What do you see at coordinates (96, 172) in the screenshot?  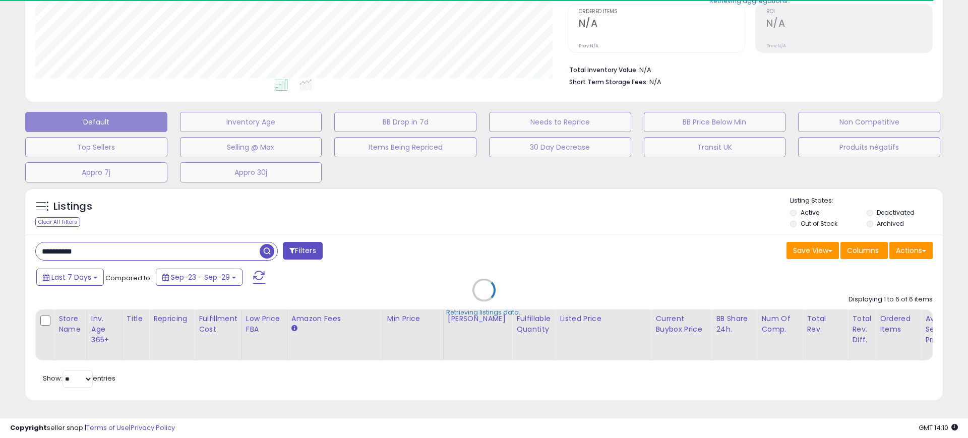 I see `button: Appro 7j` at bounding box center [96, 172].